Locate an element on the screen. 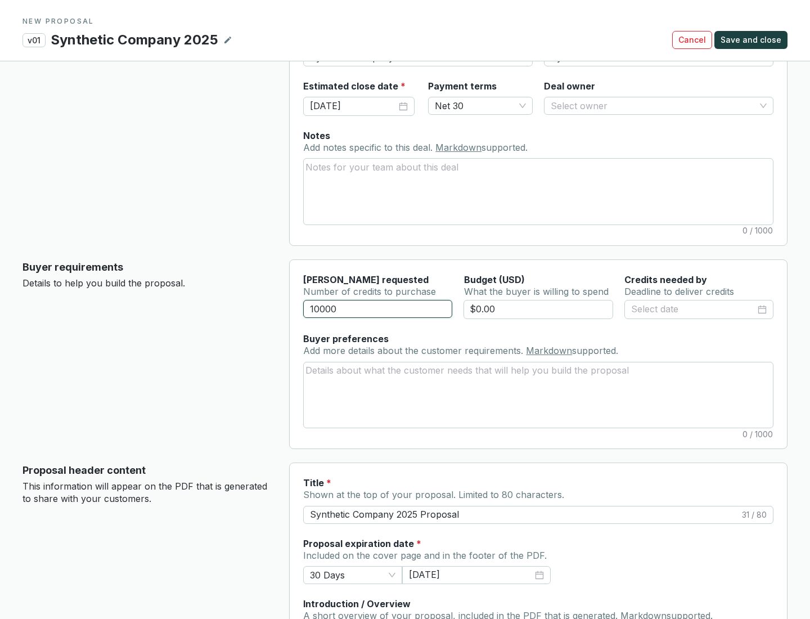 This screenshot has height=619, width=810. span: Included on the cover page and in the footer of the PDF. is located at coordinates (425, 555).